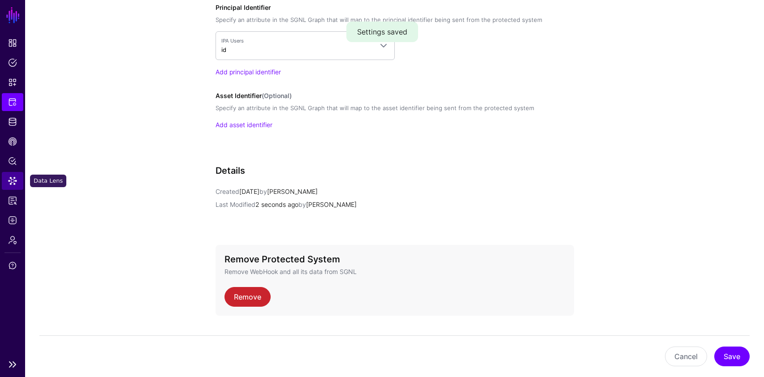 The image size is (764, 377). I want to click on div: Specify an attribute in the SGNL Graph that will map to the principal identifier being sent from ..., so click(395, 20).